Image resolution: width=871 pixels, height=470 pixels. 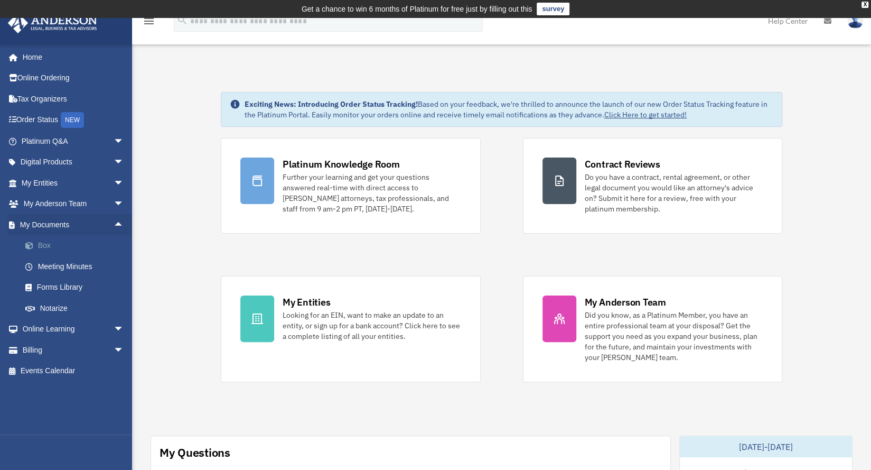 What do you see at coordinates (149, 21) in the screenshot?
I see `i: menu` at bounding box center [149, 21].